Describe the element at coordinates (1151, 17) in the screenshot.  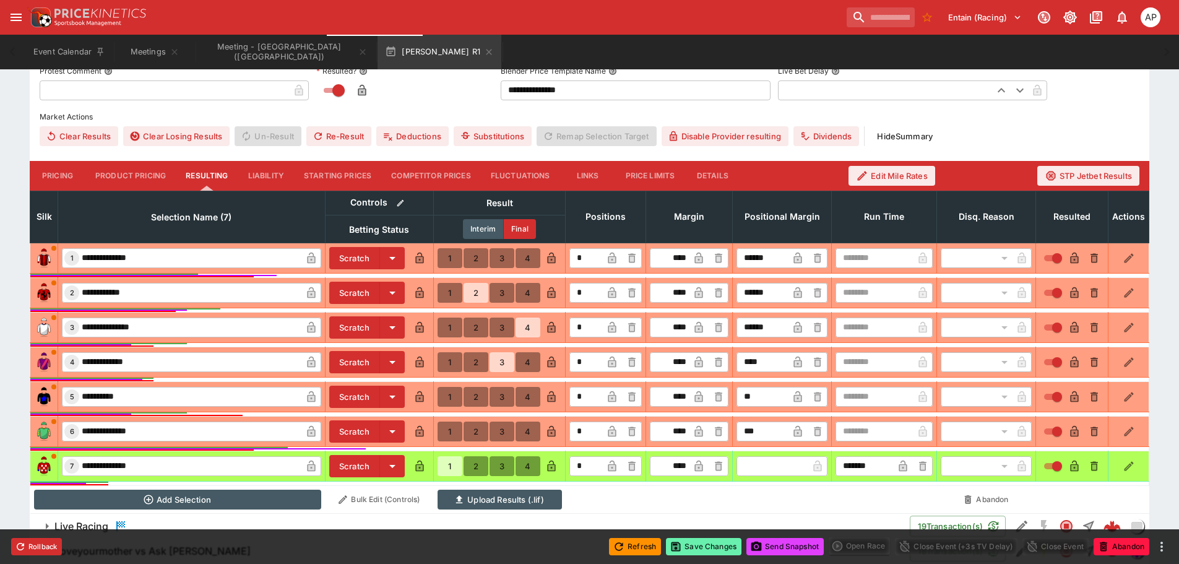
I see `div: Allan Pollitt` at that location.